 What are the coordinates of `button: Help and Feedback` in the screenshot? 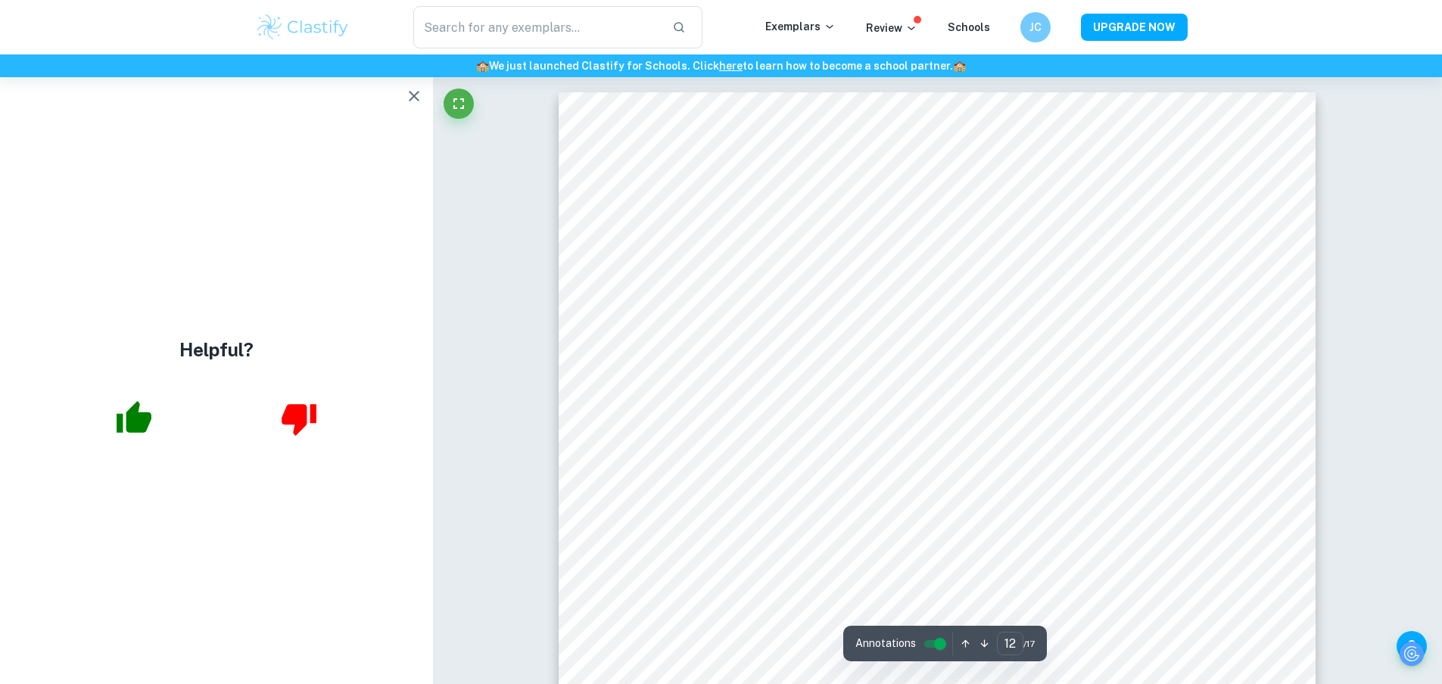 It's located at (1412, 646).